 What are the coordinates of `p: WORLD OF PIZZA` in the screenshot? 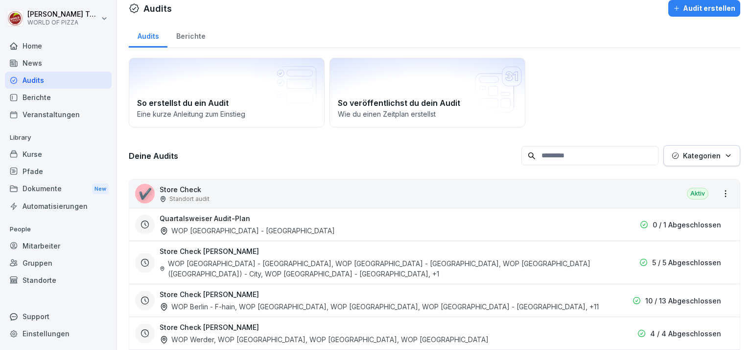 It's located at (63, 23).